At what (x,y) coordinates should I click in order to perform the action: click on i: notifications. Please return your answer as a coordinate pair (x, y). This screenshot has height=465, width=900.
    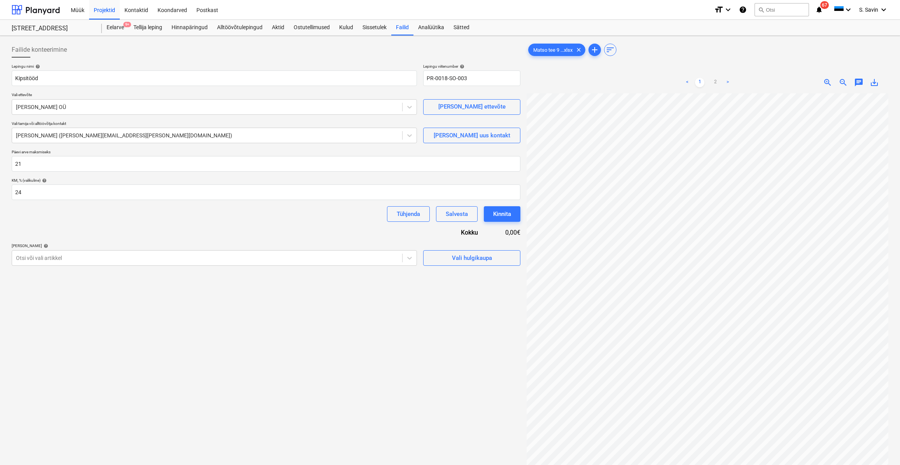
    Looking at the image, I should click on (819, 10).